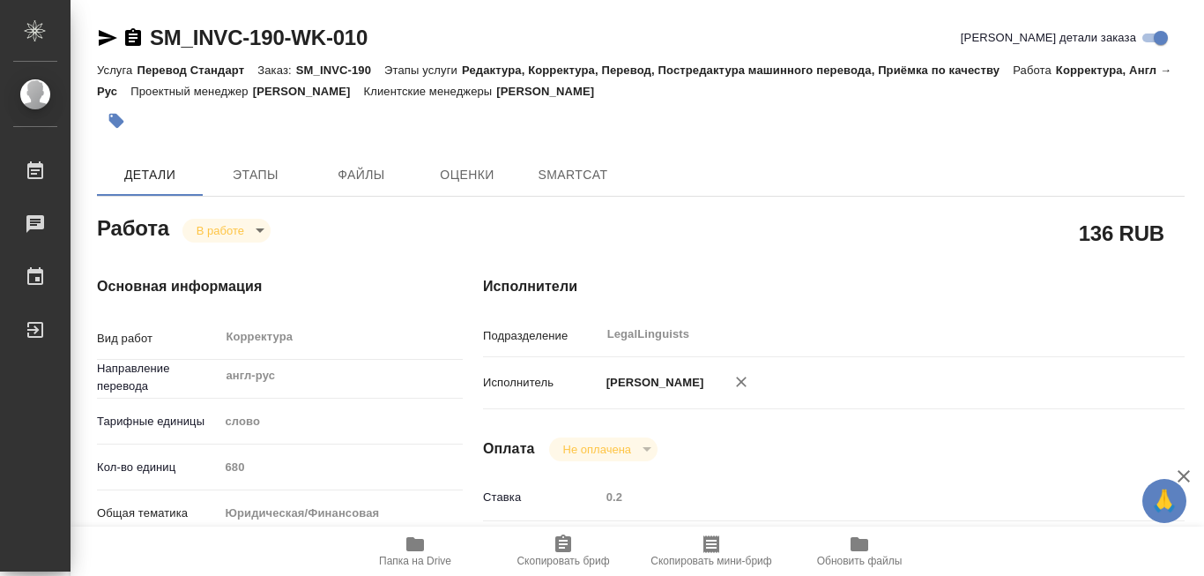 The image size is (1204, 576). What do you see at coordinates (158, 421) in the screenshot?
I see `p: Тарифные единицы` at bounding box center [158, 421].